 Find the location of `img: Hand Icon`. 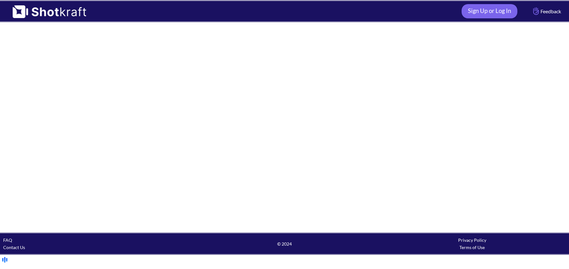

img: Hand Icon is located at coordinates (536, 11).